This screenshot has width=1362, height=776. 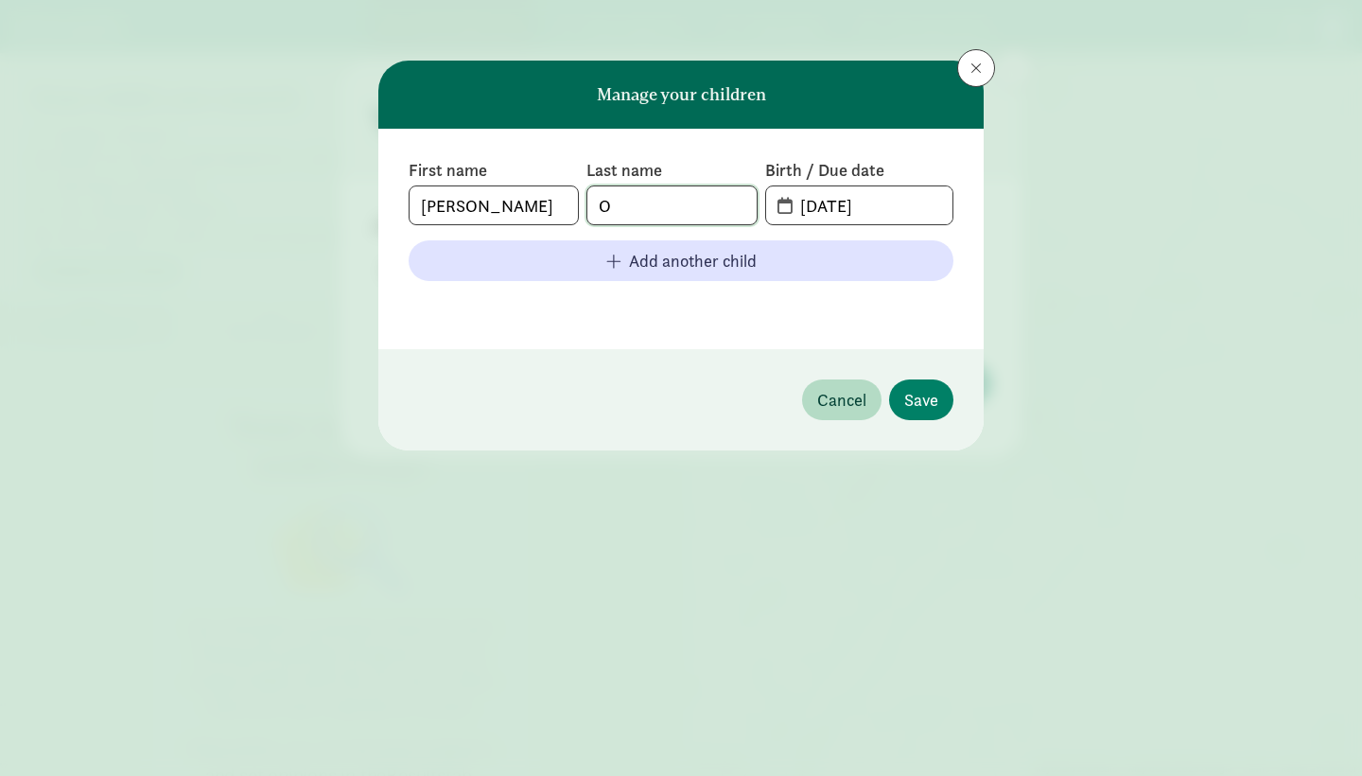 What do you see at coordinates (494, 170) in the screenshot?
I see `label: First name` at bounding box center [494, 170].